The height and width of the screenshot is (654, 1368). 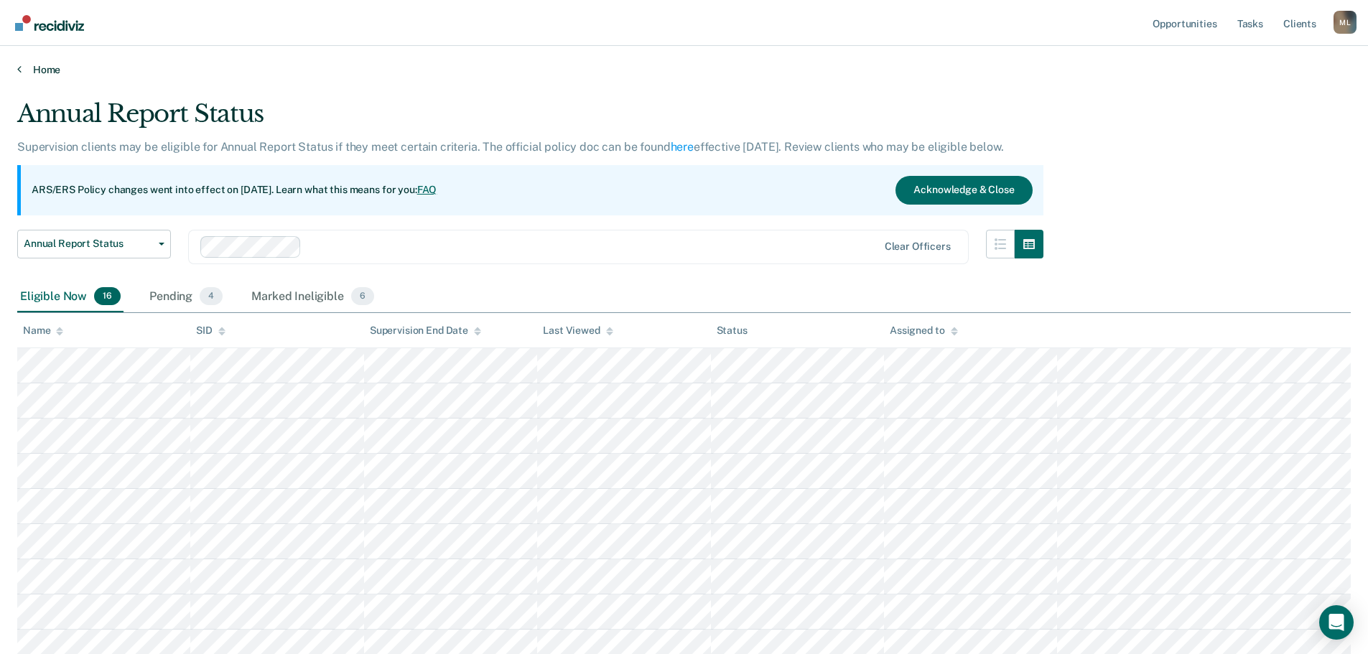 I want to click on a: Home, so click(x=683, y=70).